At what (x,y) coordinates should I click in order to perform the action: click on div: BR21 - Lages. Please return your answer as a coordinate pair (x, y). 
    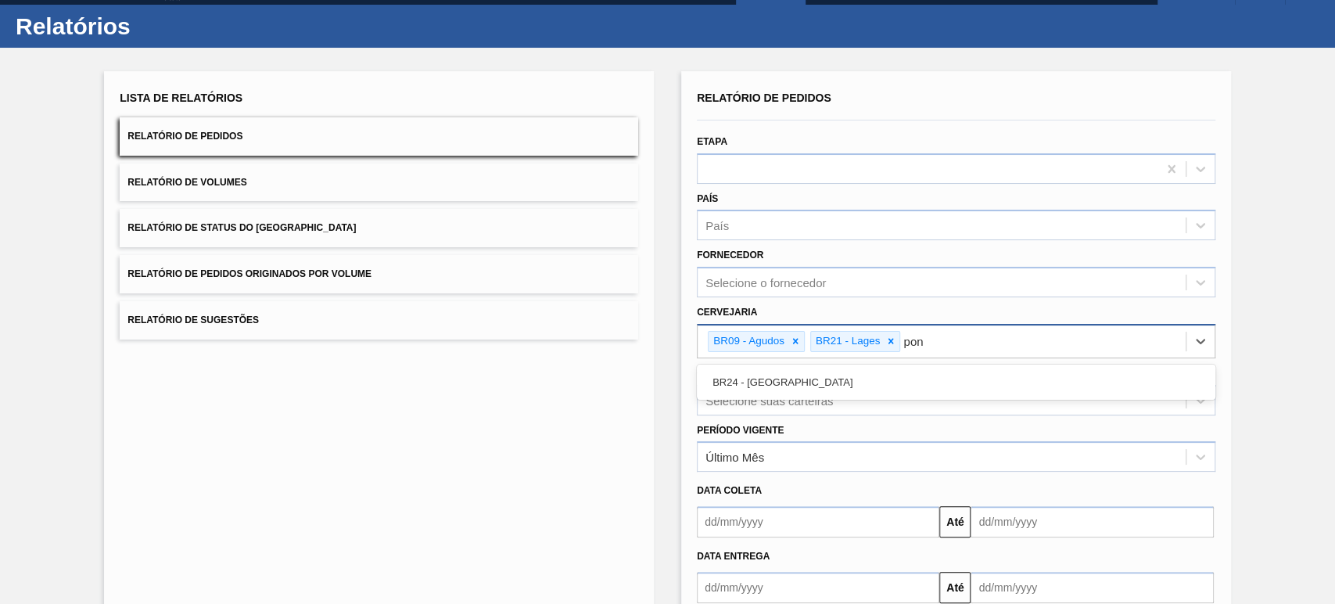
    Looking at the image, I should click on (847, 341).